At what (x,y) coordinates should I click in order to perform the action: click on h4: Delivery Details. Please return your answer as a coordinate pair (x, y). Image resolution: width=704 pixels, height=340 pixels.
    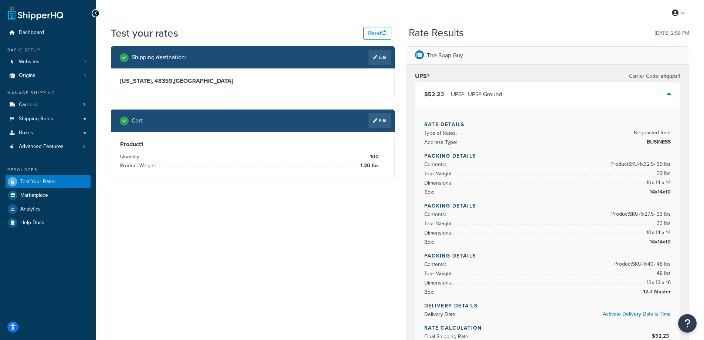
    Looking at the image, I should click on (548, 305).